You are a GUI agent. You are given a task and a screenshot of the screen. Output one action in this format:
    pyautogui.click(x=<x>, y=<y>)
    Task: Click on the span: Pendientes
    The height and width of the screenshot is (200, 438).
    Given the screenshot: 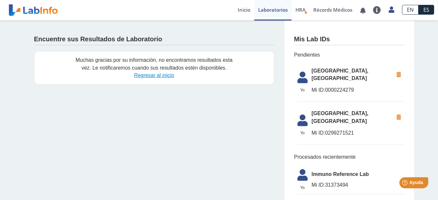 What is the action you would take?
    pyautogui.click(x=349, y=55)
    